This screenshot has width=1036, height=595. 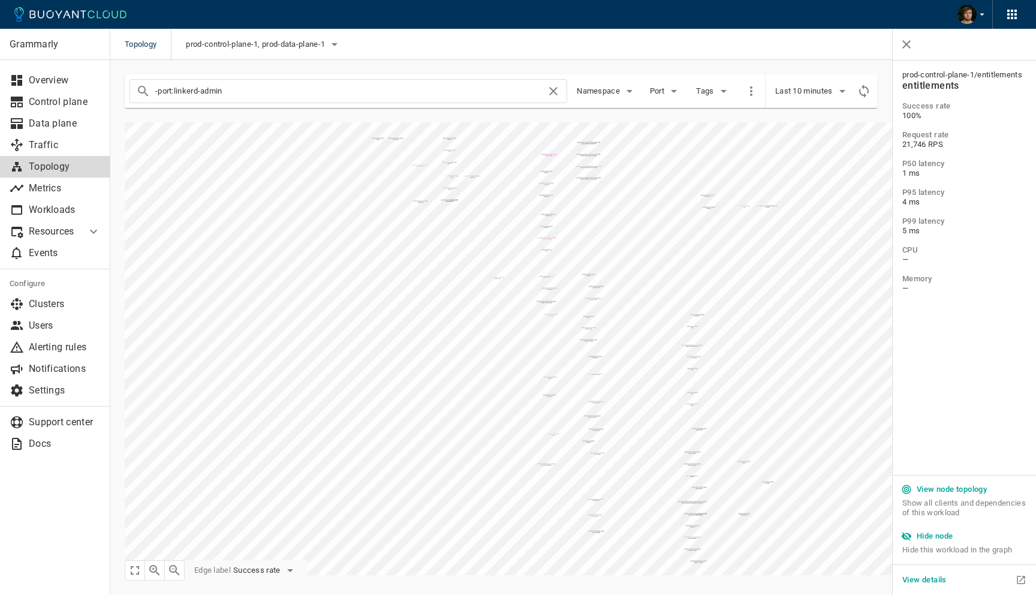 I want to click on p: Notifications, so click(x=65, y=369).